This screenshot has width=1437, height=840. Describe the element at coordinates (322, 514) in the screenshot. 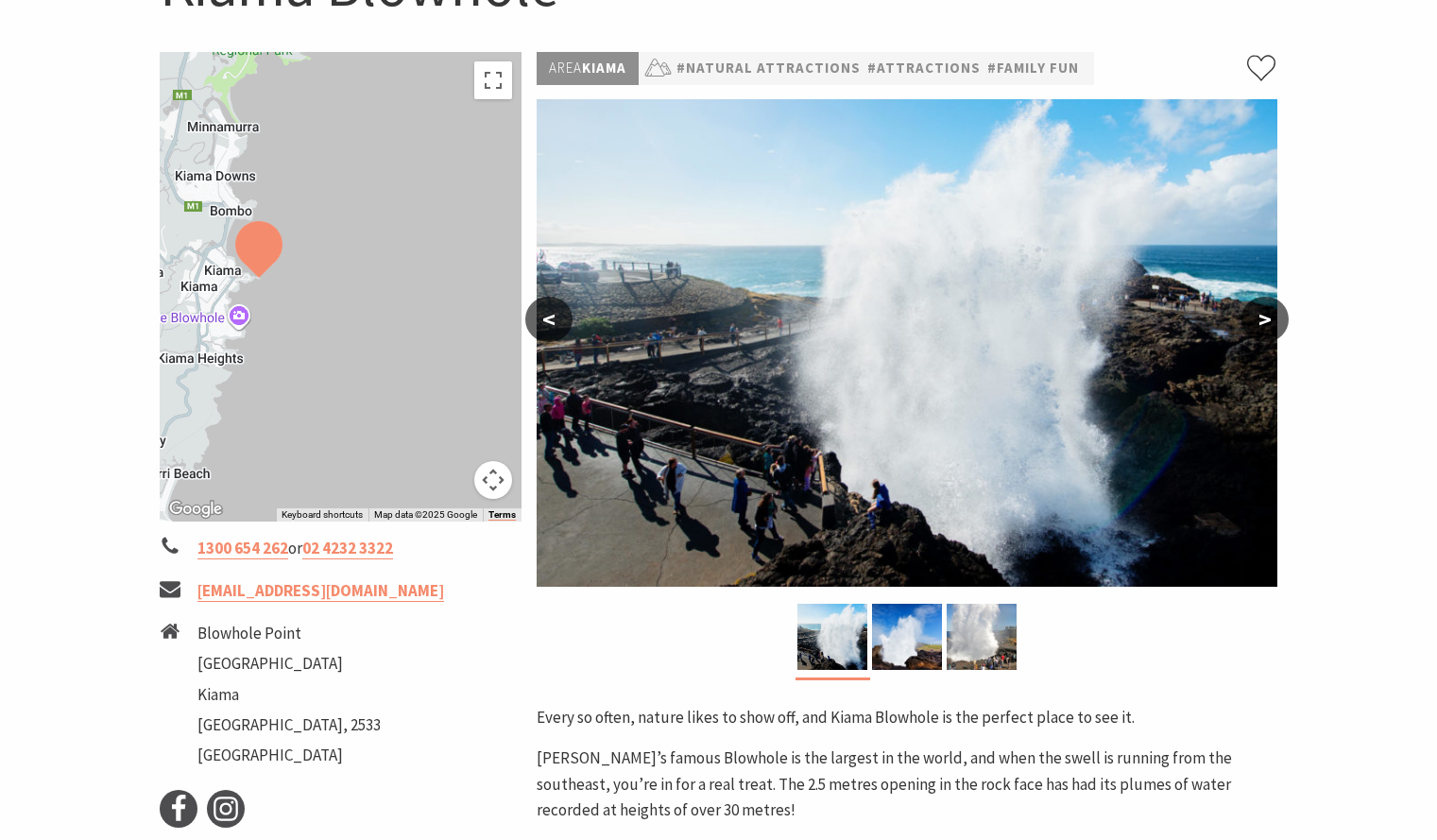

I see `button: Keyboard shortcuts` at that location.